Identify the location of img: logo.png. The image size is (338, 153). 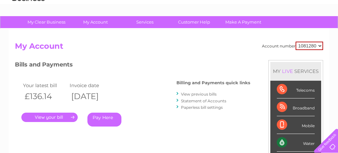
(28, 27).